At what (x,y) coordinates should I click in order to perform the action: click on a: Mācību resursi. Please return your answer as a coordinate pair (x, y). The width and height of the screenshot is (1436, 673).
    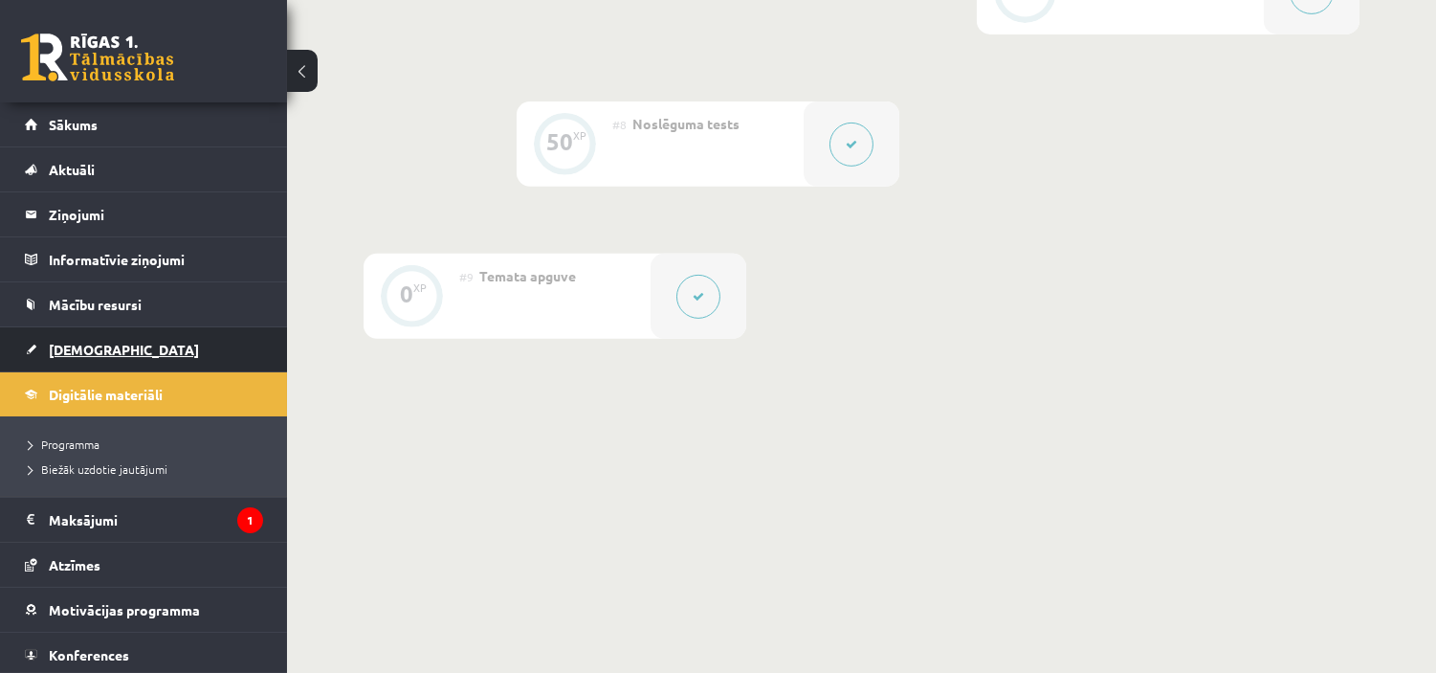
    Looking at the image, I should click on (144, 304).